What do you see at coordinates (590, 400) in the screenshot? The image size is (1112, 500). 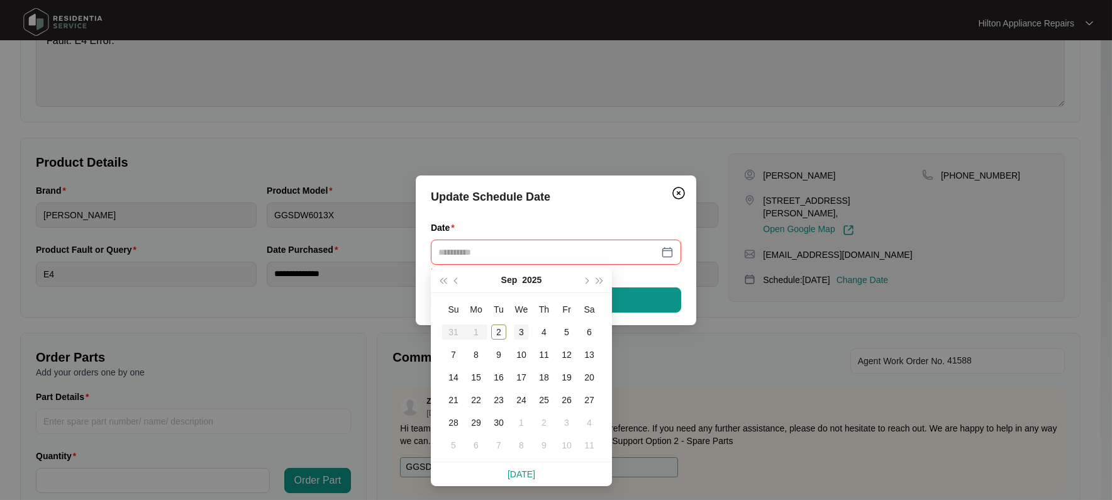 I see `td: 2025-09-27` at bounding box center [590, 400].